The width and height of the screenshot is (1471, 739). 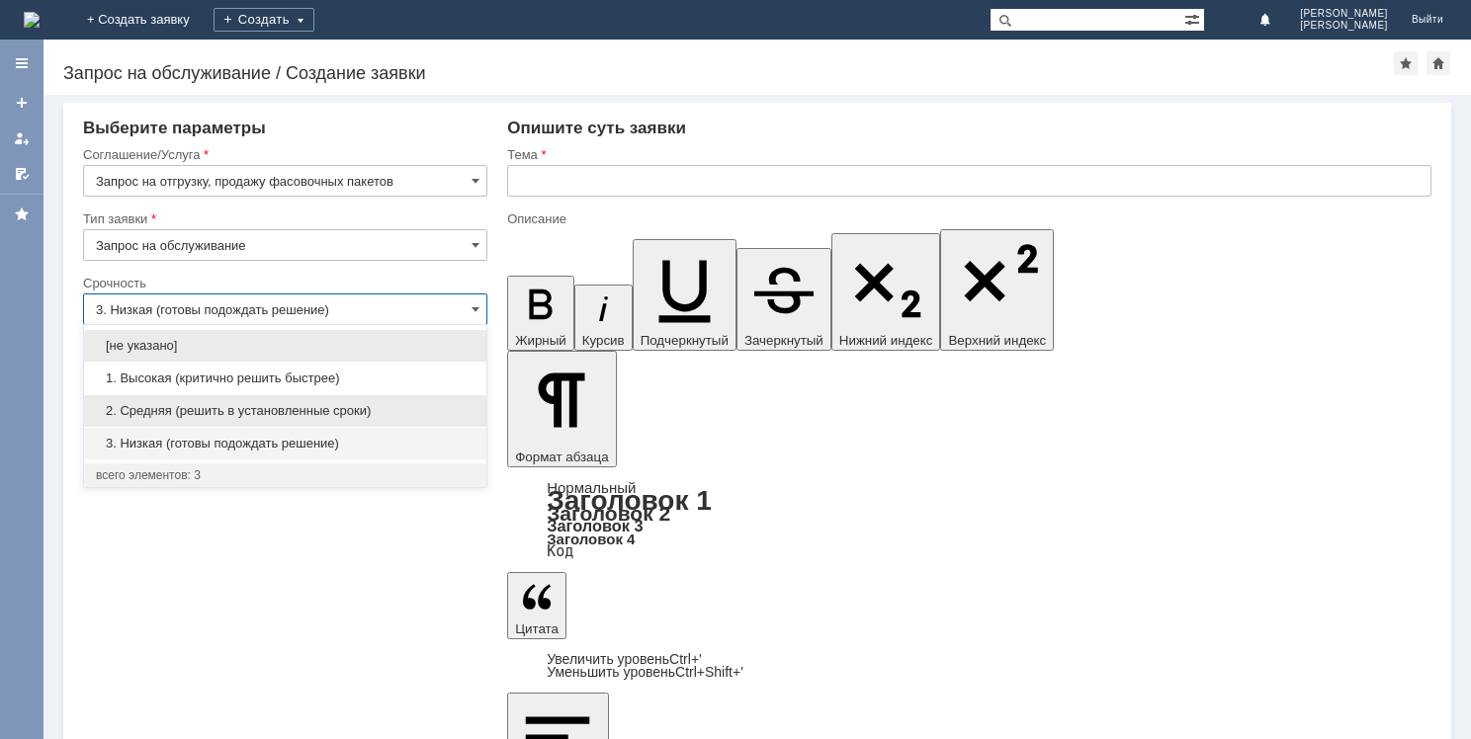 What do you see at coordinates (967, 218) in the screenshot?
I see `div: Описание` at bounding box center [967, 218].